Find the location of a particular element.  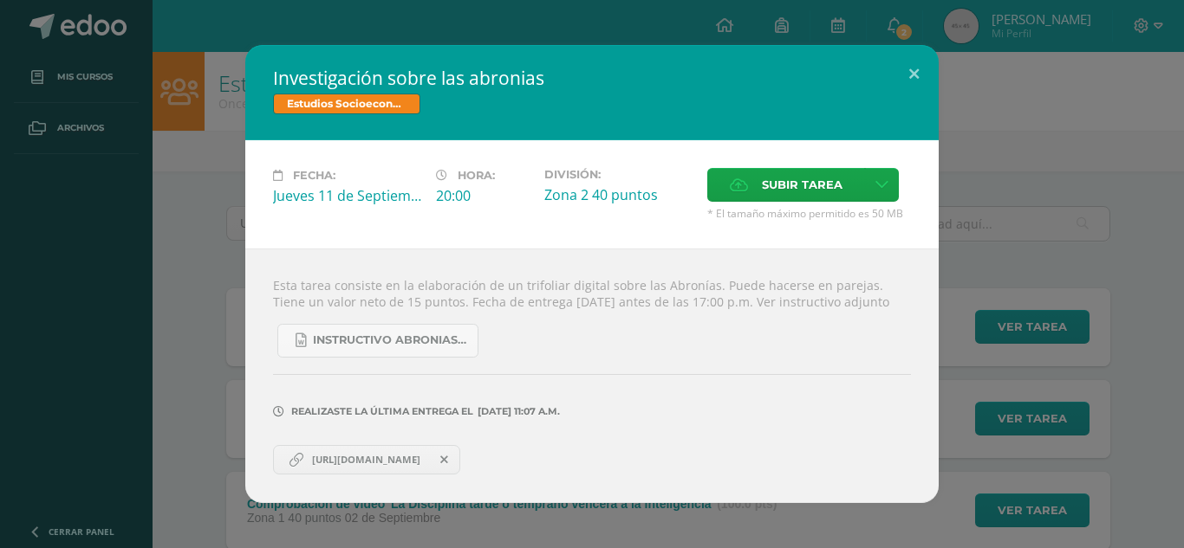

span: Hora: is located at coordinates (476, 175).